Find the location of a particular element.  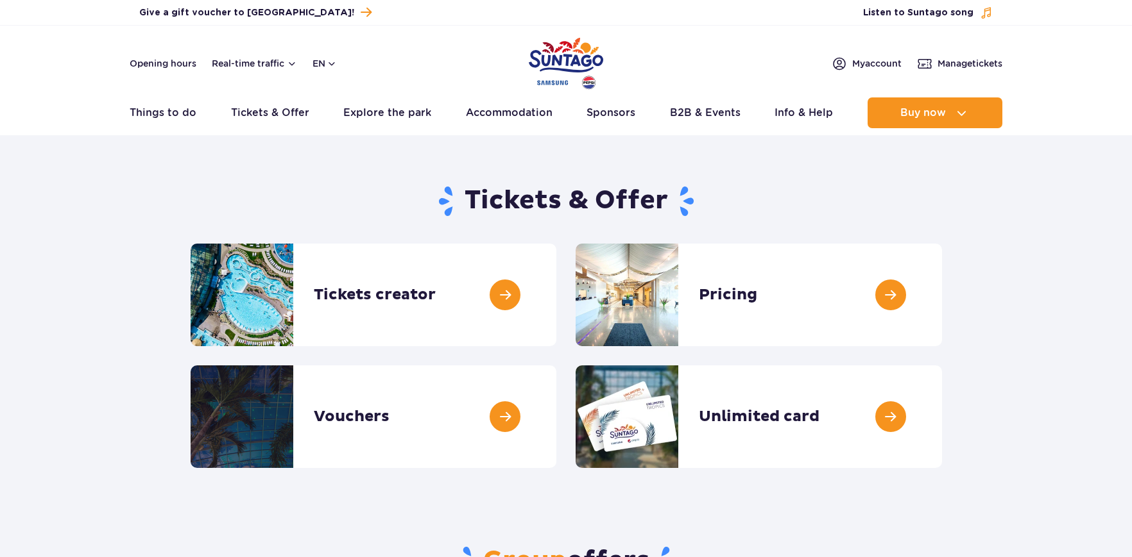

span: Manage tickets is located at coordinates (969, 64).